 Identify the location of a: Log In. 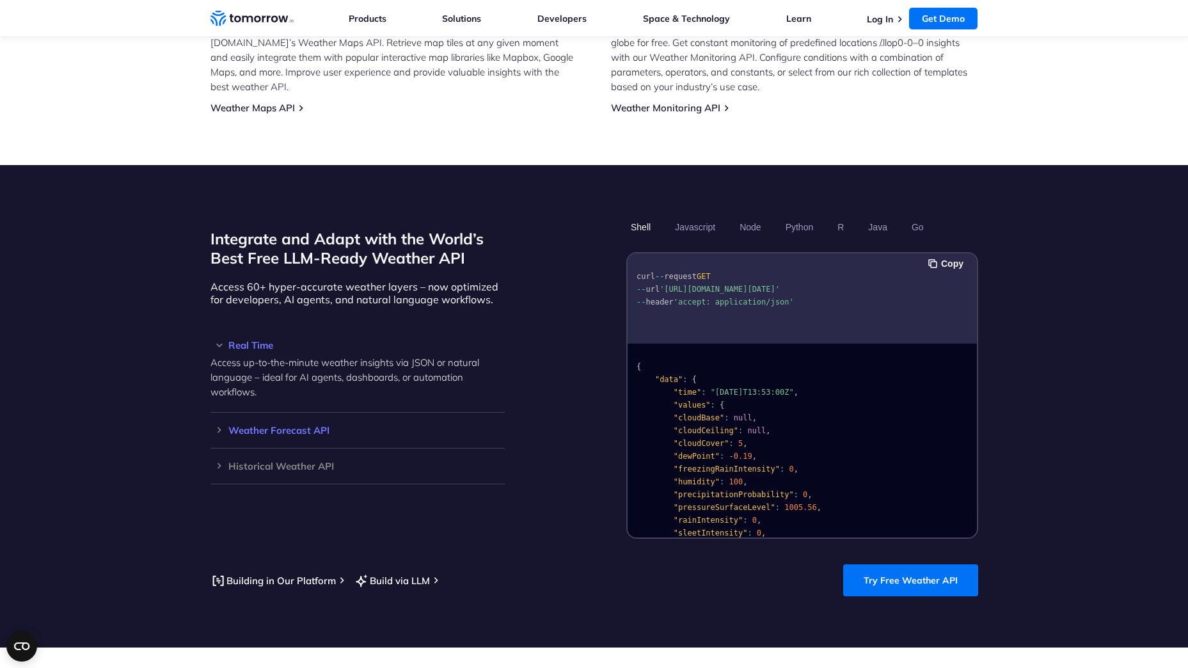
(880, 19).